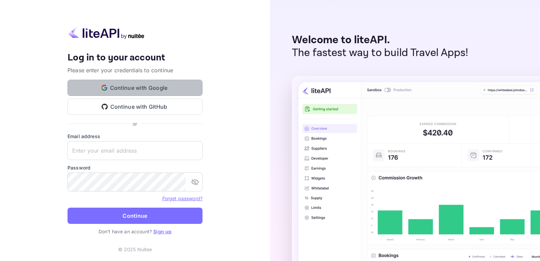 The width and height of the screenshot is (540, 261). I want to click on img: liteapi, so click(106, 32).